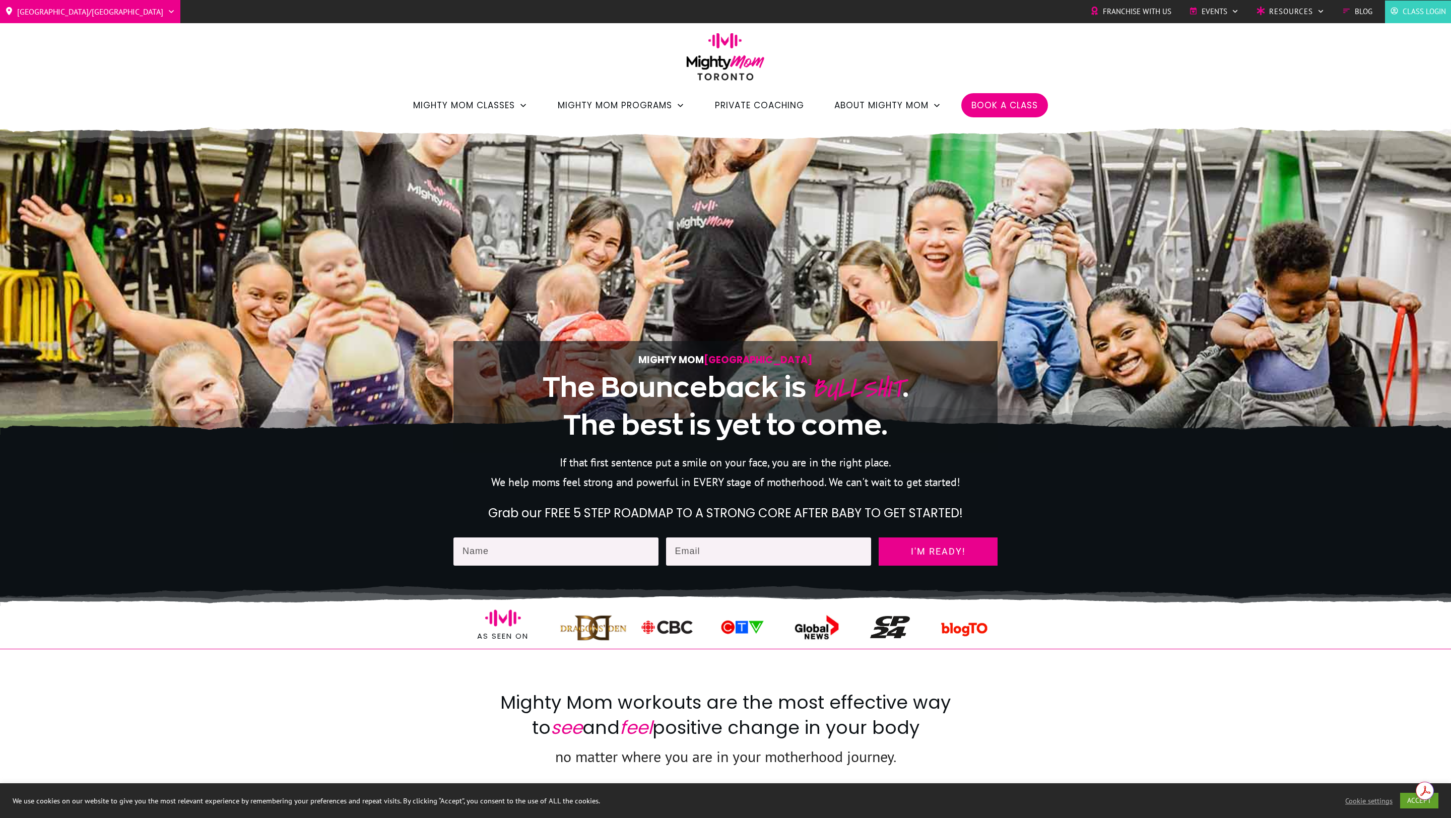  Describe the element at coordinates (1363, 12) in the screenshot. I see `span: Blog` at that location.